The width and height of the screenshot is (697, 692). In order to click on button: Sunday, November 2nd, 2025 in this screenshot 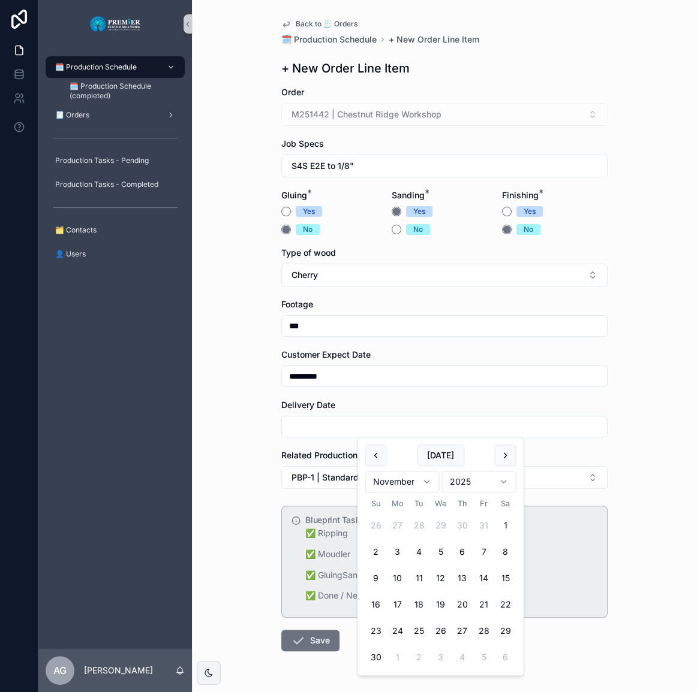, I will do `click(375, 552)`.